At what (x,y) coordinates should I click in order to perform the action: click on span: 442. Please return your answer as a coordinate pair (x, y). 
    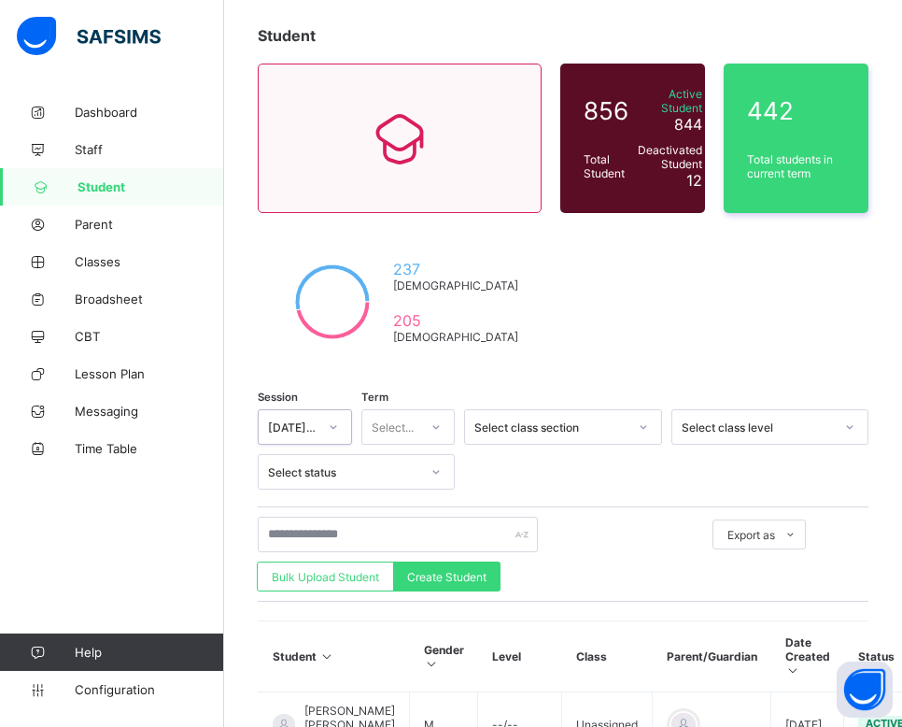
    Looking at the image, I should click on (796, 110).